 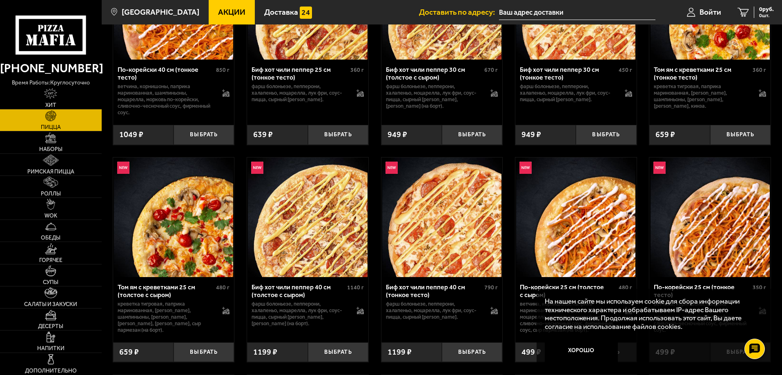 I want to click on span: 639 ₽, so click(x=263, y=135).